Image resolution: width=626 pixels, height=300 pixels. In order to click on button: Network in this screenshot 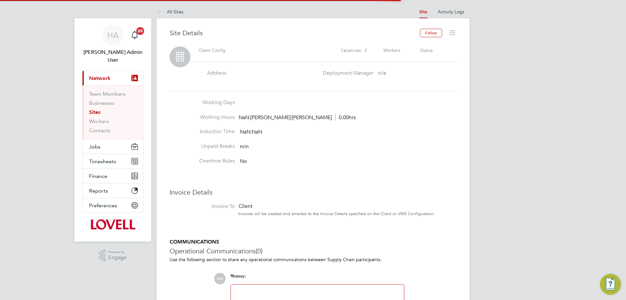, I will do `click(113, 78)`.